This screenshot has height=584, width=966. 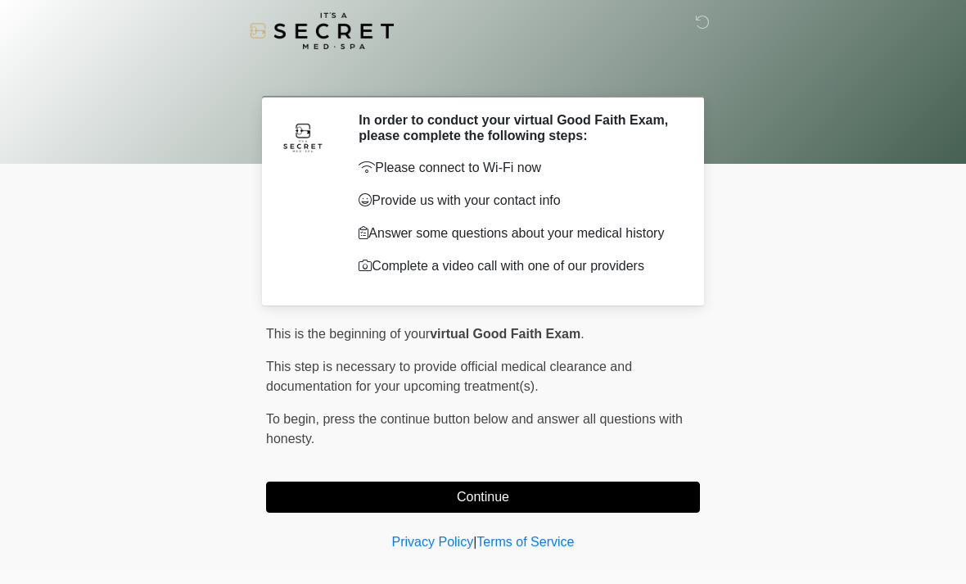 What do you see at coordinates (516, 266) in the screenshot?
I see `p: Complete a video call with one of our providers` at bounding box center [516, 266].